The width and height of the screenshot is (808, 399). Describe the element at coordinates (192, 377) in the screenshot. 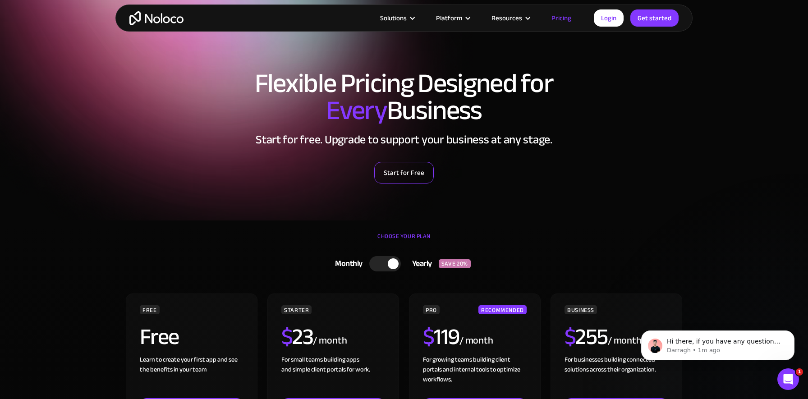

I see `div: Learn to create your first app and see the benefits in your team ‍` at that location.